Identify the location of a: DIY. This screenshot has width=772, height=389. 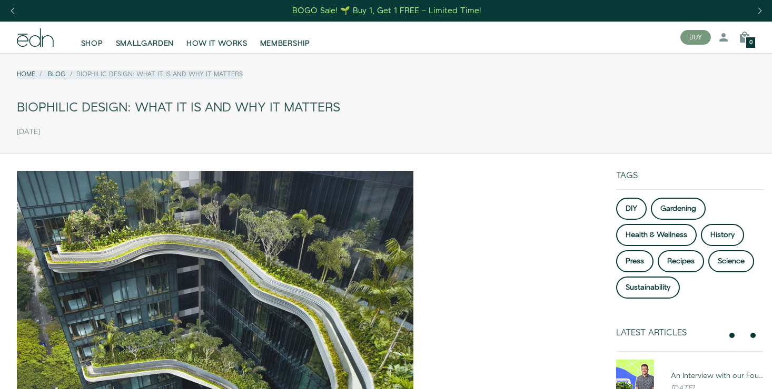
(631, 209).